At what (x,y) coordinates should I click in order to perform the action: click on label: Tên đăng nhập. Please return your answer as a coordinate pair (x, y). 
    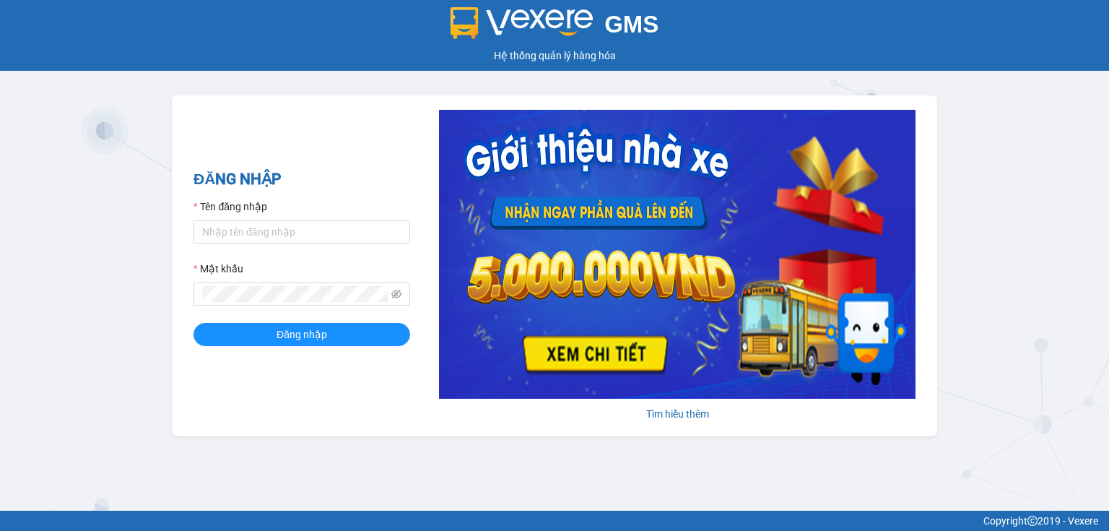
    Looking at the image, I should click on (230, 207).